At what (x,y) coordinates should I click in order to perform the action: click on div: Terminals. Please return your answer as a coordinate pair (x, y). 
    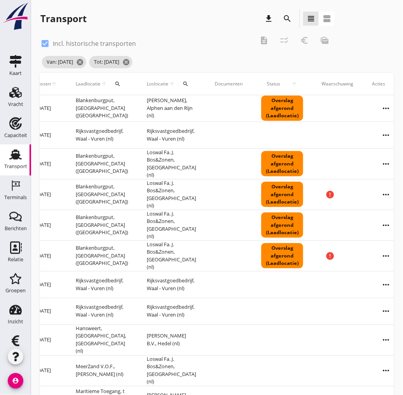
    Looking at the image, I should click on (16, 197).